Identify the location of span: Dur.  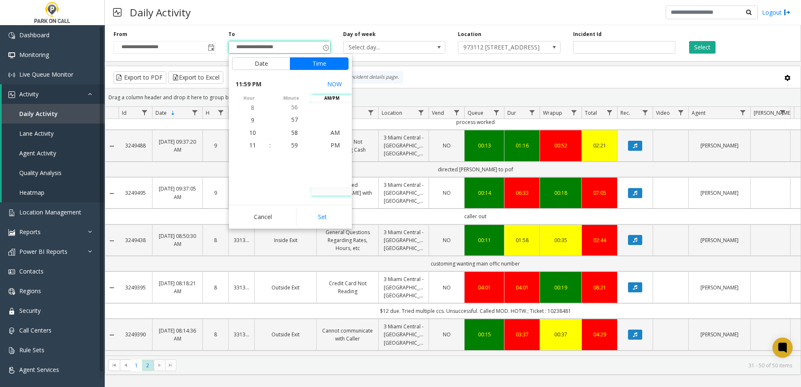
(512, 113).